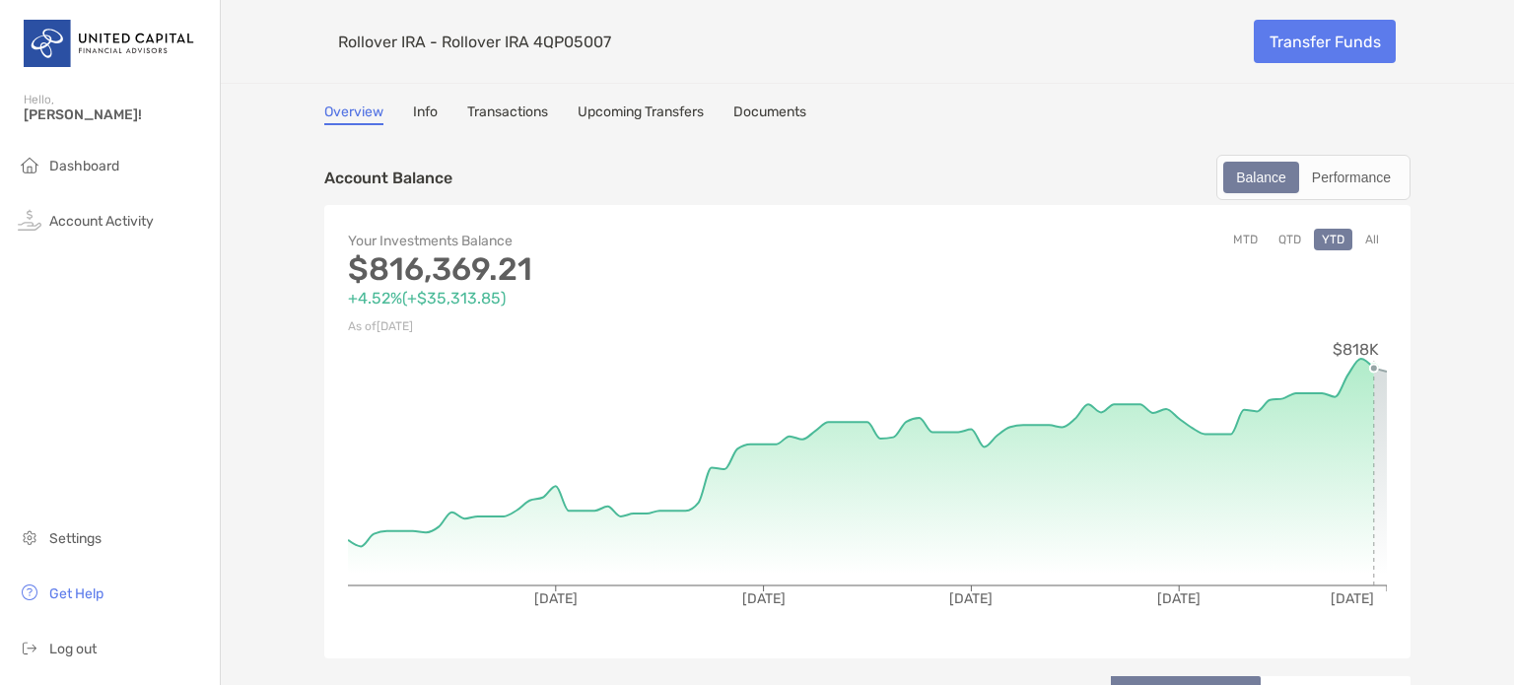  I want to click on span: Account Activity, so click(102, 221).